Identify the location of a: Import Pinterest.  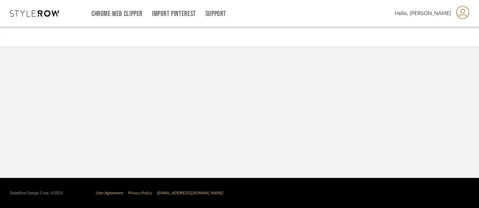
(174, 14).